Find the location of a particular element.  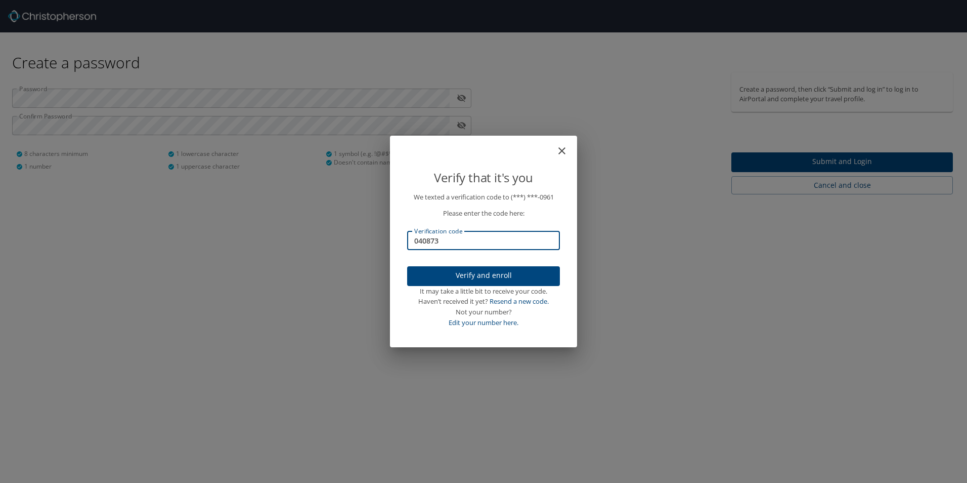

button: Verify and enroll is located at coordinates (484, 276).